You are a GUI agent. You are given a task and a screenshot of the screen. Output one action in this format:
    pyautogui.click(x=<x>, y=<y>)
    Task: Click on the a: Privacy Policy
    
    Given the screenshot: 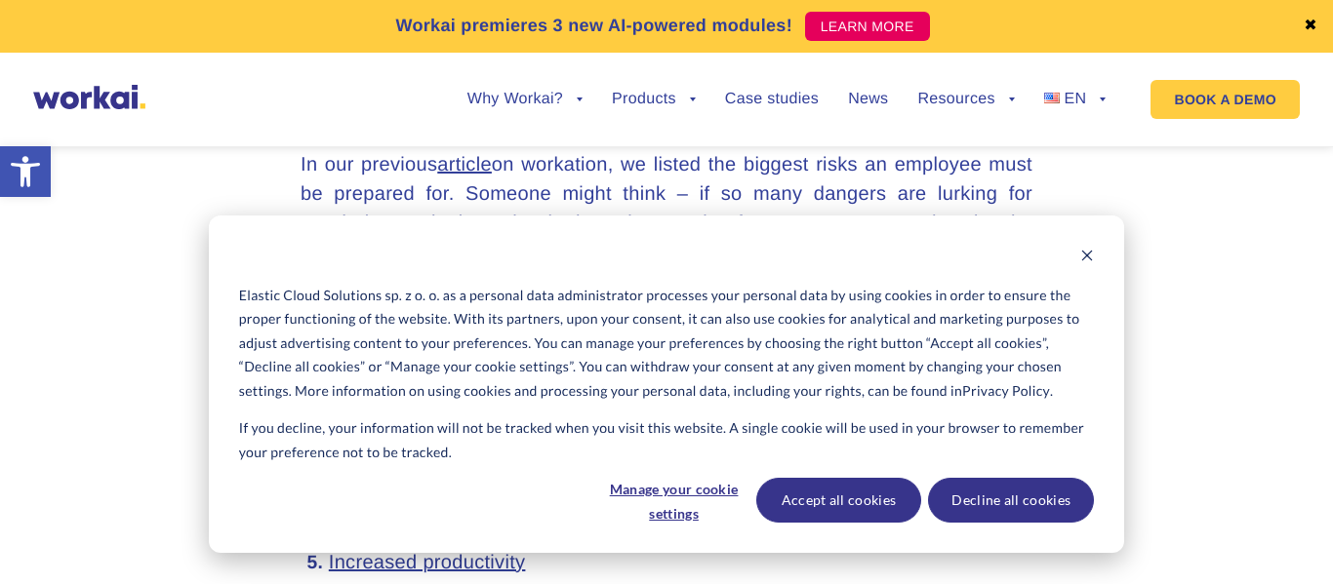 What is the action you would take?
    pyautogui.click(x=1006, y=391)
    